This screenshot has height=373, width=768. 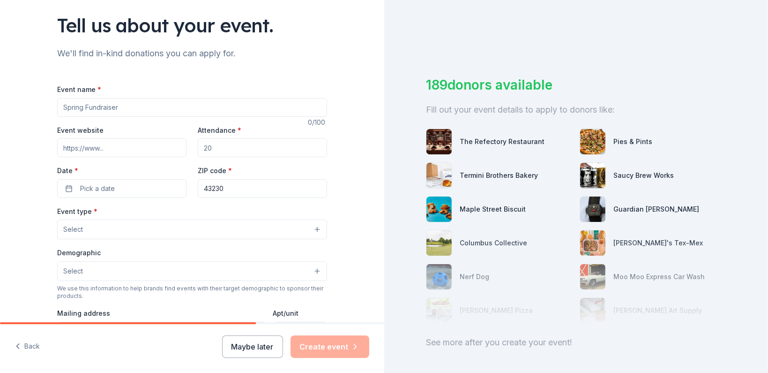 What do you see at coordinates (83, 313) in the screenshot?
I see `label: Mailing address` at bounding box center [83, 313].